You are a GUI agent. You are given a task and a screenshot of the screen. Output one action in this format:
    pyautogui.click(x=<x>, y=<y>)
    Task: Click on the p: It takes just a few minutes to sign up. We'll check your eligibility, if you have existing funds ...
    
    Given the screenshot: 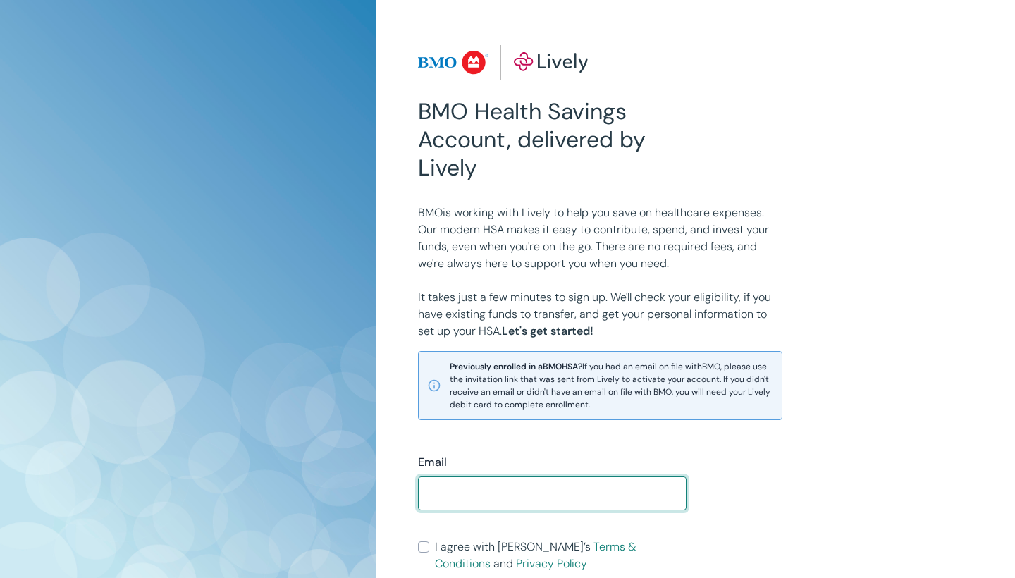 What is the action you would take?
    pyautogui.click(x=600, y=314)
    